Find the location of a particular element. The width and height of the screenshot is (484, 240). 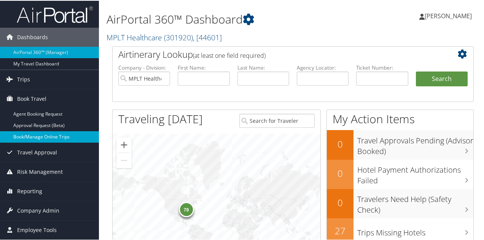

a: 0Hotel Payment Authorizations Failed is located at coordinates (400, 174).